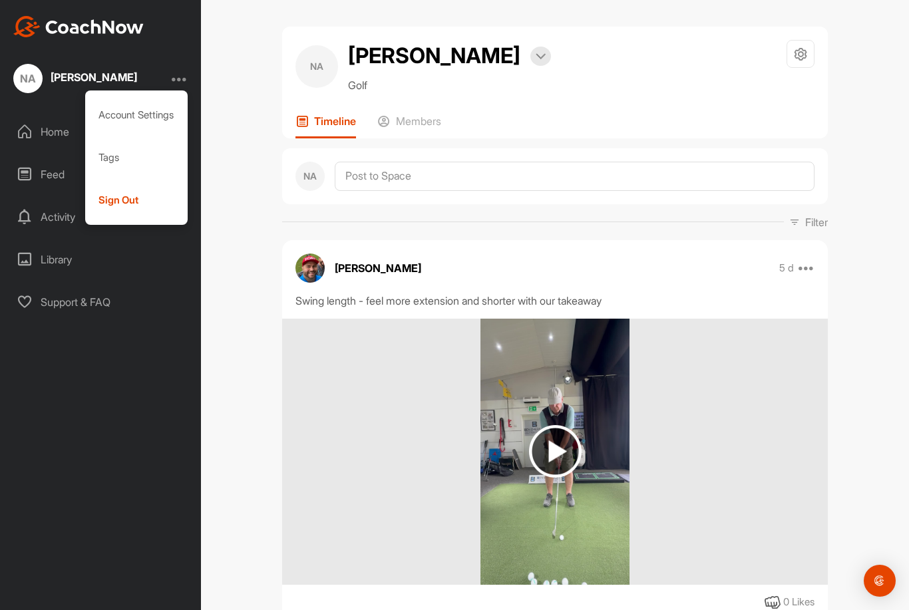  What do you see at coordinates (101, 174) in the screenshot?
I see `div: Feed` at bounding box center [101, 174].